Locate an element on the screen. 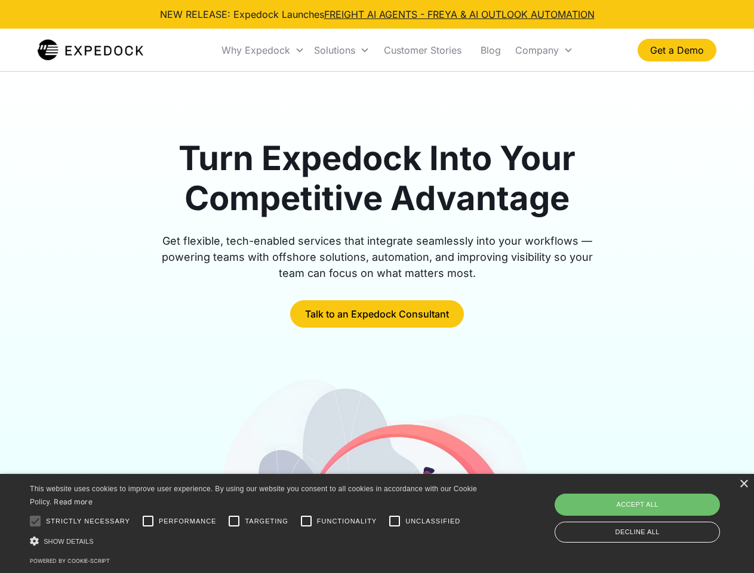  a: home is located at coordinates (90, 50).